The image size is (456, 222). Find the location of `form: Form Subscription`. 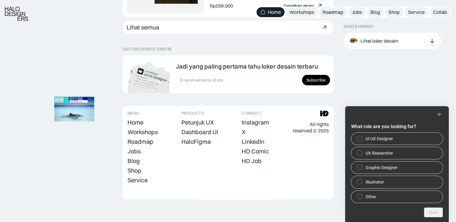

form: Form Subscription is located at coordinates (253, 80).